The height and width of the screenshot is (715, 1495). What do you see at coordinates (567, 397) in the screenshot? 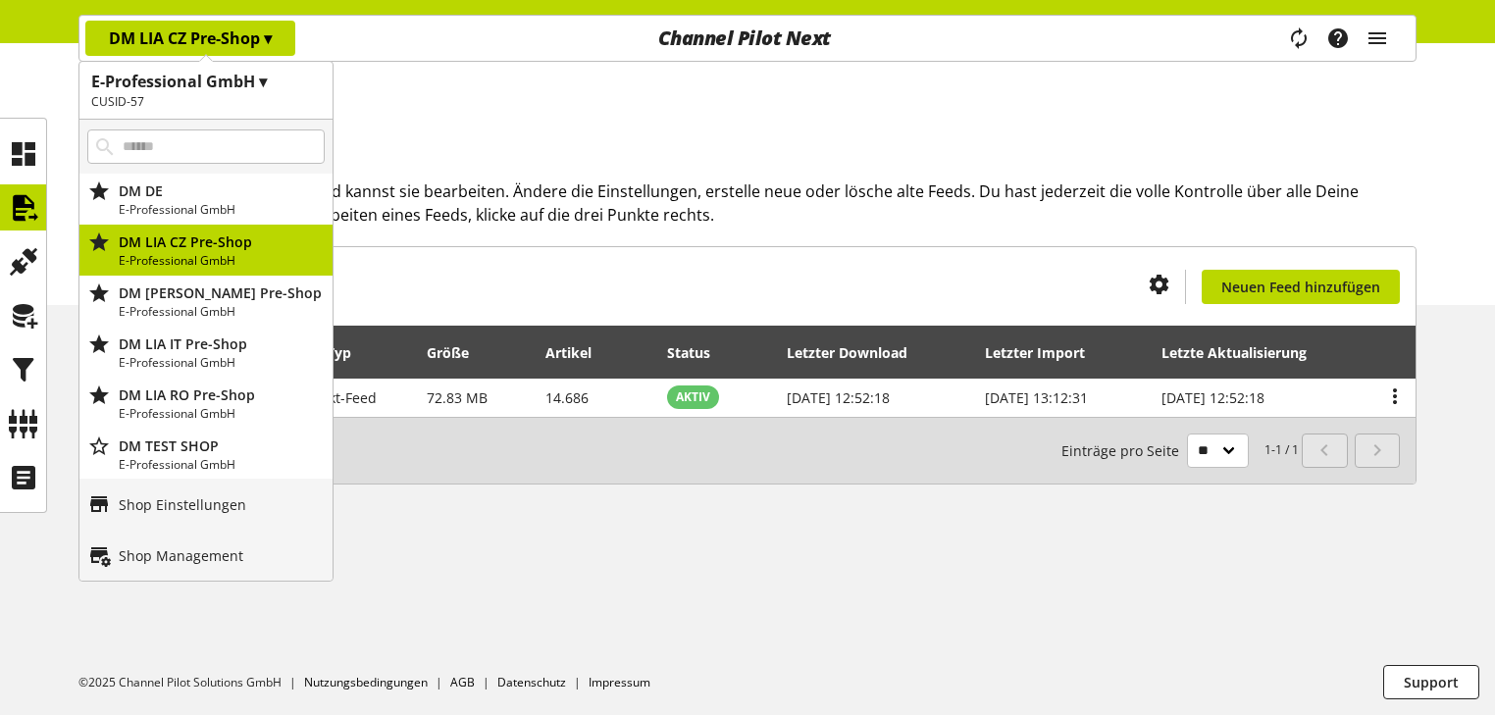
I see `span: 14.686` at bounding box center [567, 397].